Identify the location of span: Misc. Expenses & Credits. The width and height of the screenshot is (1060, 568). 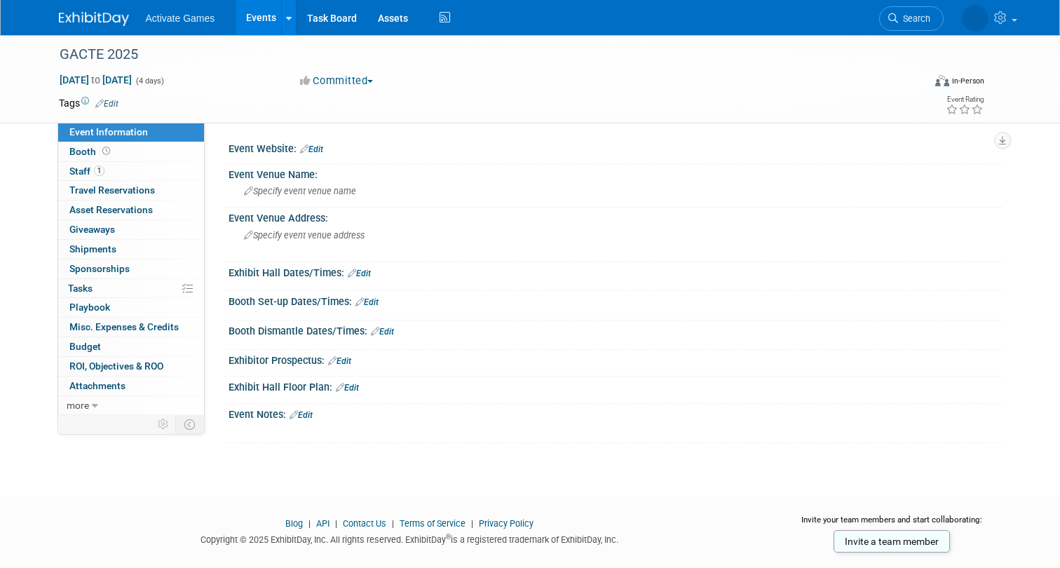
(124, 327).